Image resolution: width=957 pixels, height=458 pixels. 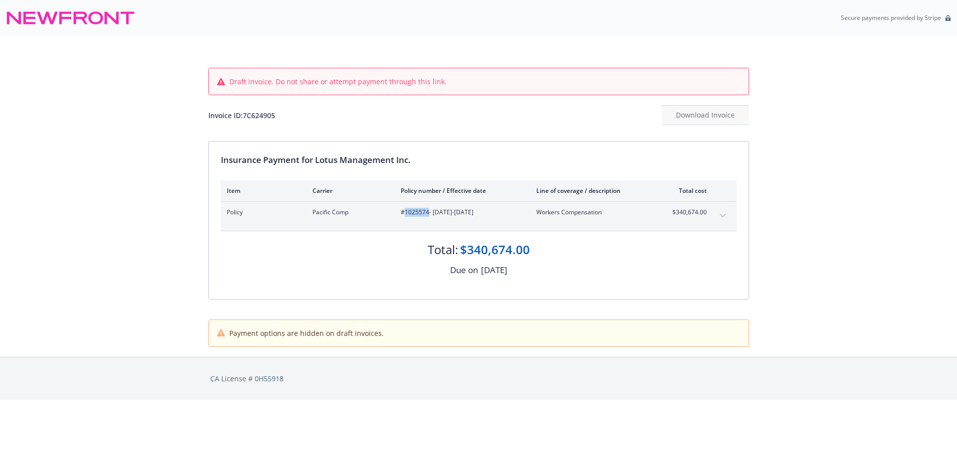 What do you see at coordinates (478, 378) in the screenshot?
I see `div: CA License # 0H55918` at bounding box center [478, 378].